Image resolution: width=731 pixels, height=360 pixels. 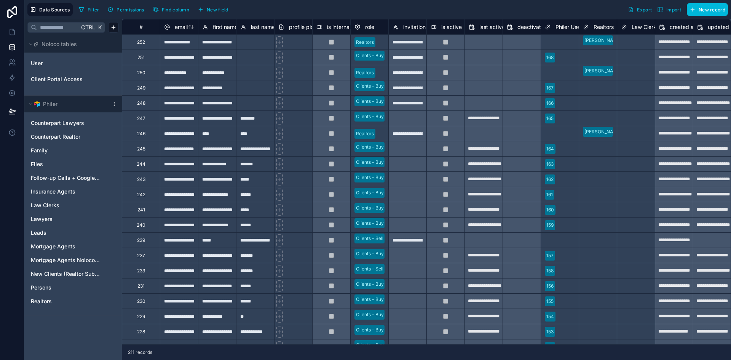 I want to click on span: Insurance Agents, so click(x=53, y=192).